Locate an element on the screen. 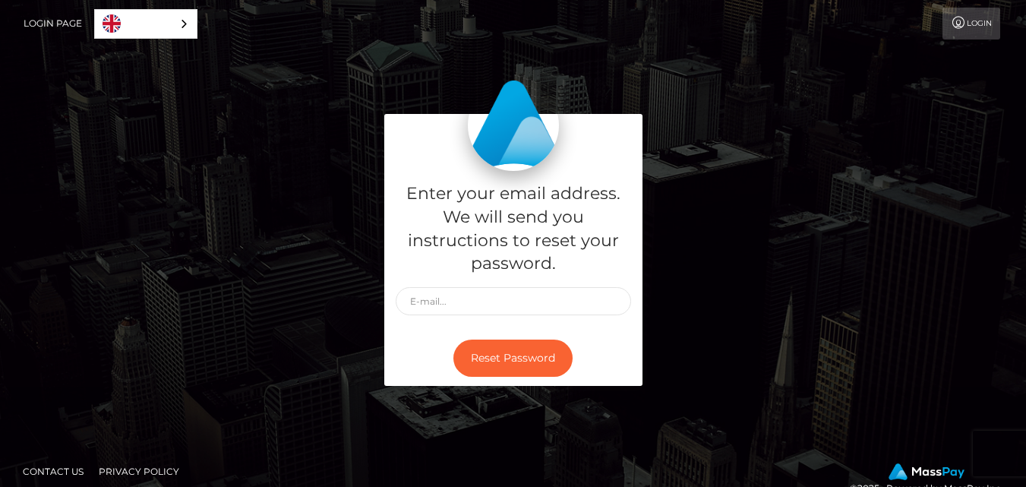 Image resolution: width=1026 pixels, height=487 pixels. img: MassPay is located at coordinates (926, 472).